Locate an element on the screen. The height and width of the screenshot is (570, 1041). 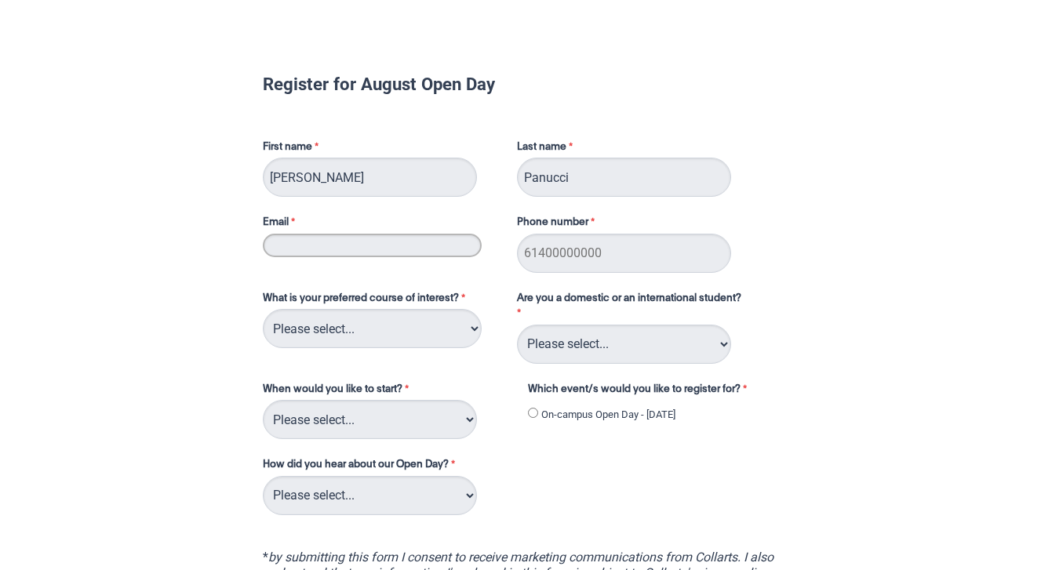
input: First name is located at coordinates (369, 177).